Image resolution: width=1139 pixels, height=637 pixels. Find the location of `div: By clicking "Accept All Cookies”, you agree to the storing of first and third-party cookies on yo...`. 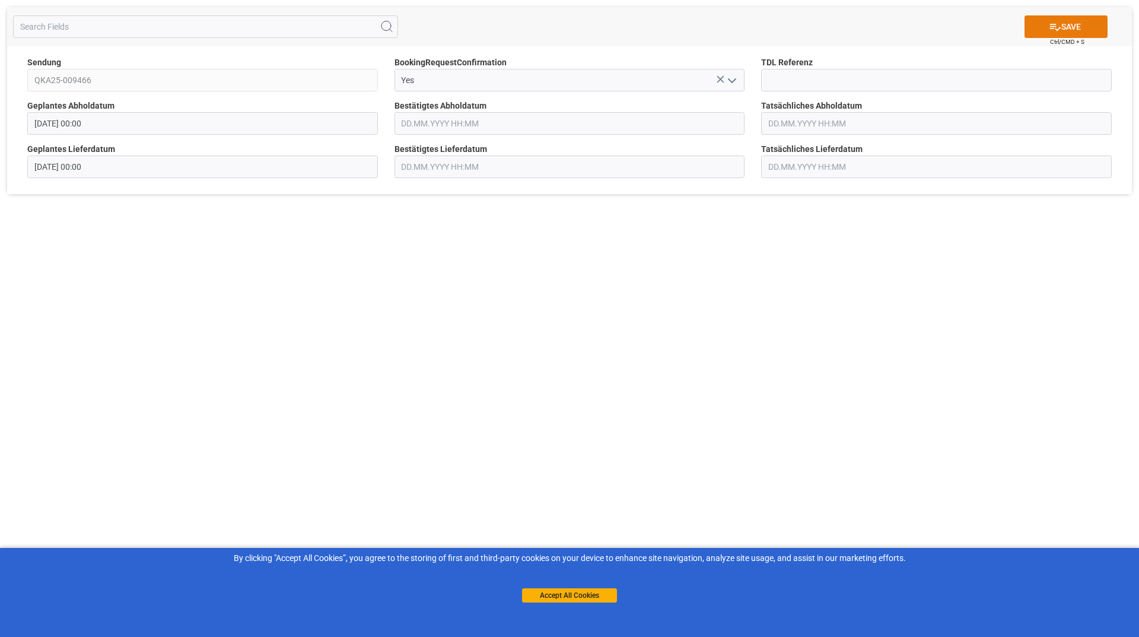

div: By clicking "Accept All Cookies”, you agree to the storing of first and third-party cookies on yo... is located at coordinates (569, 558).